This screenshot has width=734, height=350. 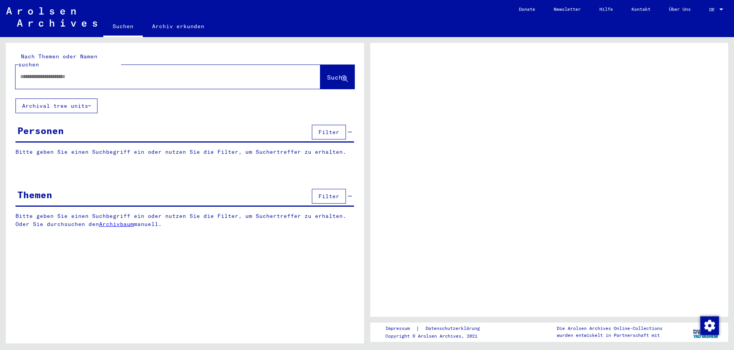 I want to click on button: Suche, so click(x=337, y=77).